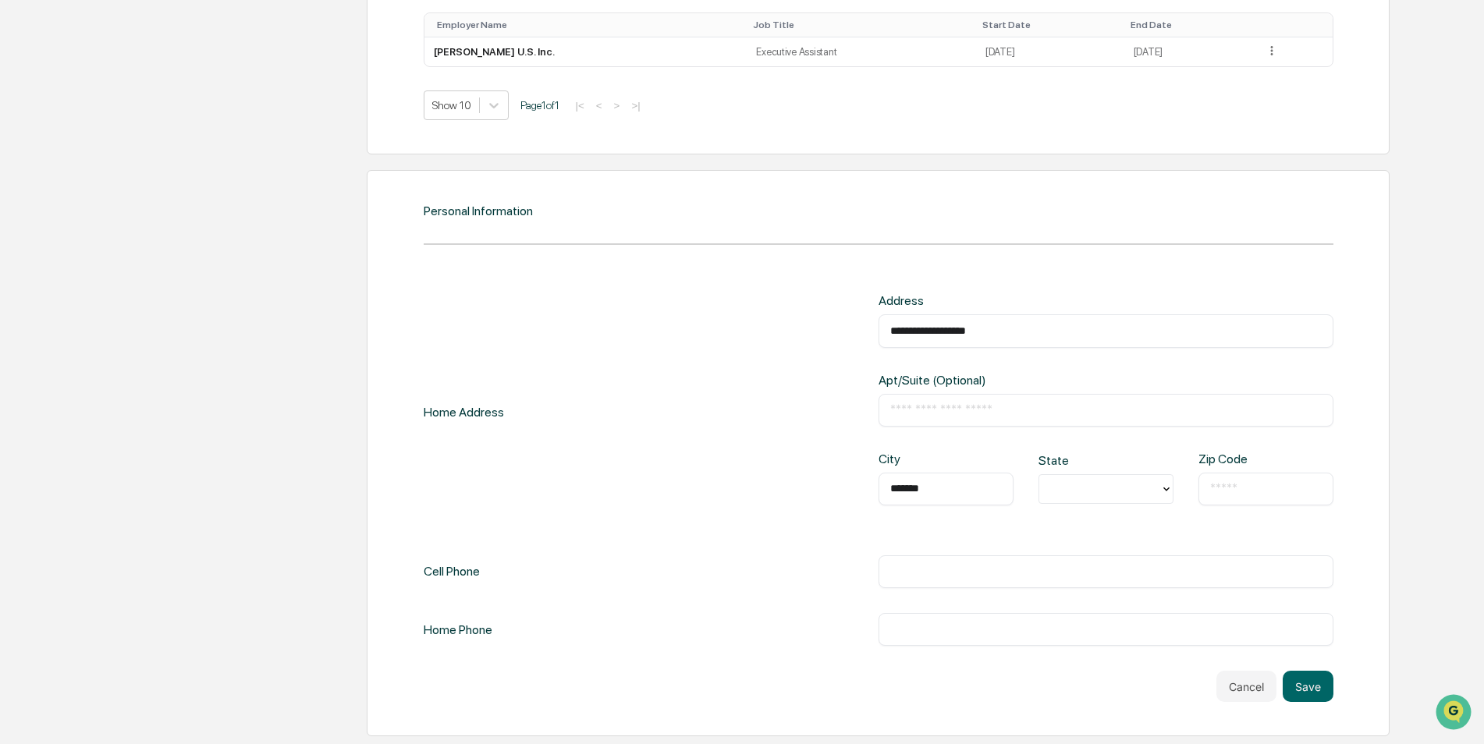 The image size is (1484, 744). I want to click on img: 1746055101610-c473b297-6a78-478c-a979-82029cc54cd1, so click(30, 133).